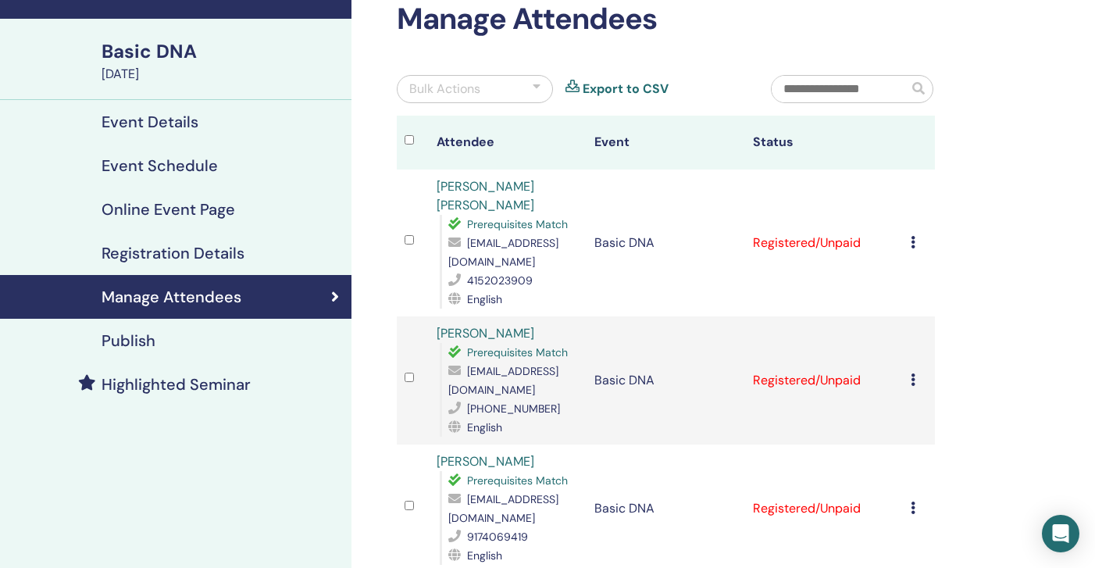  I want to click on h4: Highlighted Seminar, so click(176, 384).